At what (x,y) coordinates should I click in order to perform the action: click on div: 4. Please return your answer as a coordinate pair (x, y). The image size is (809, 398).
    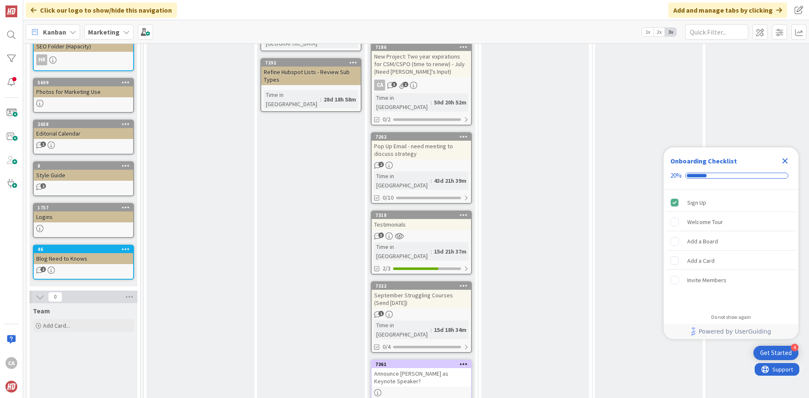
    Looking at the image, I should click on (795, 348).